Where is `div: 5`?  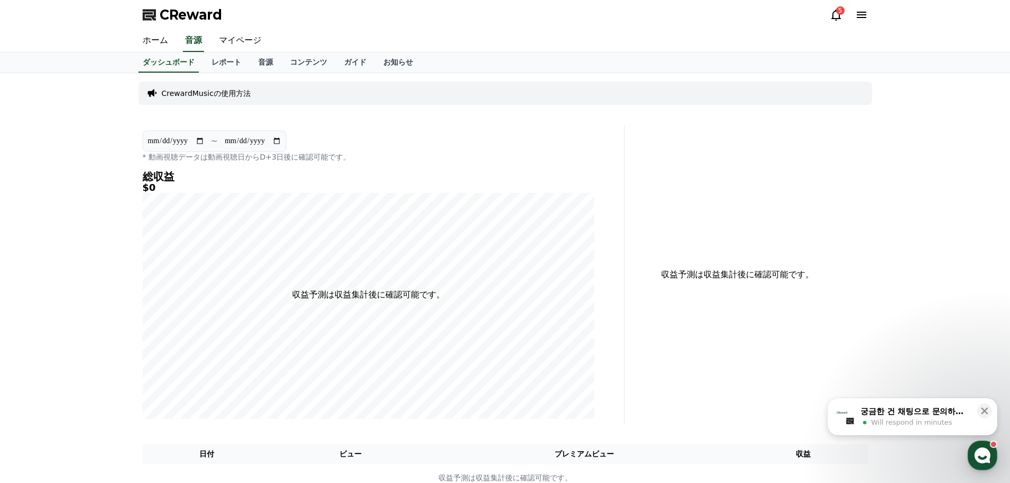
div: 5 is located at coordinates (841, 11).